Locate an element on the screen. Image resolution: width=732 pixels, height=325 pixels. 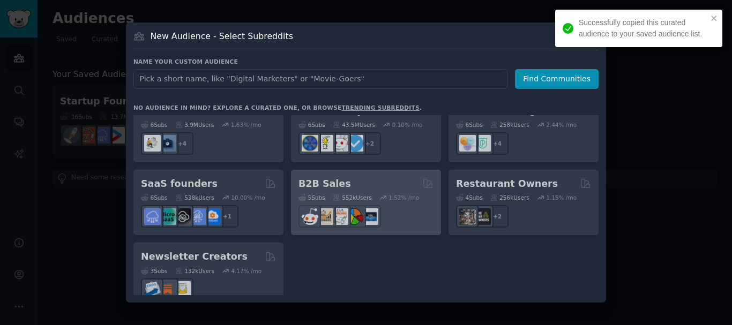
div: No audience in mind? Explore a curated one, or browse . is located at coordinates (278, 108).